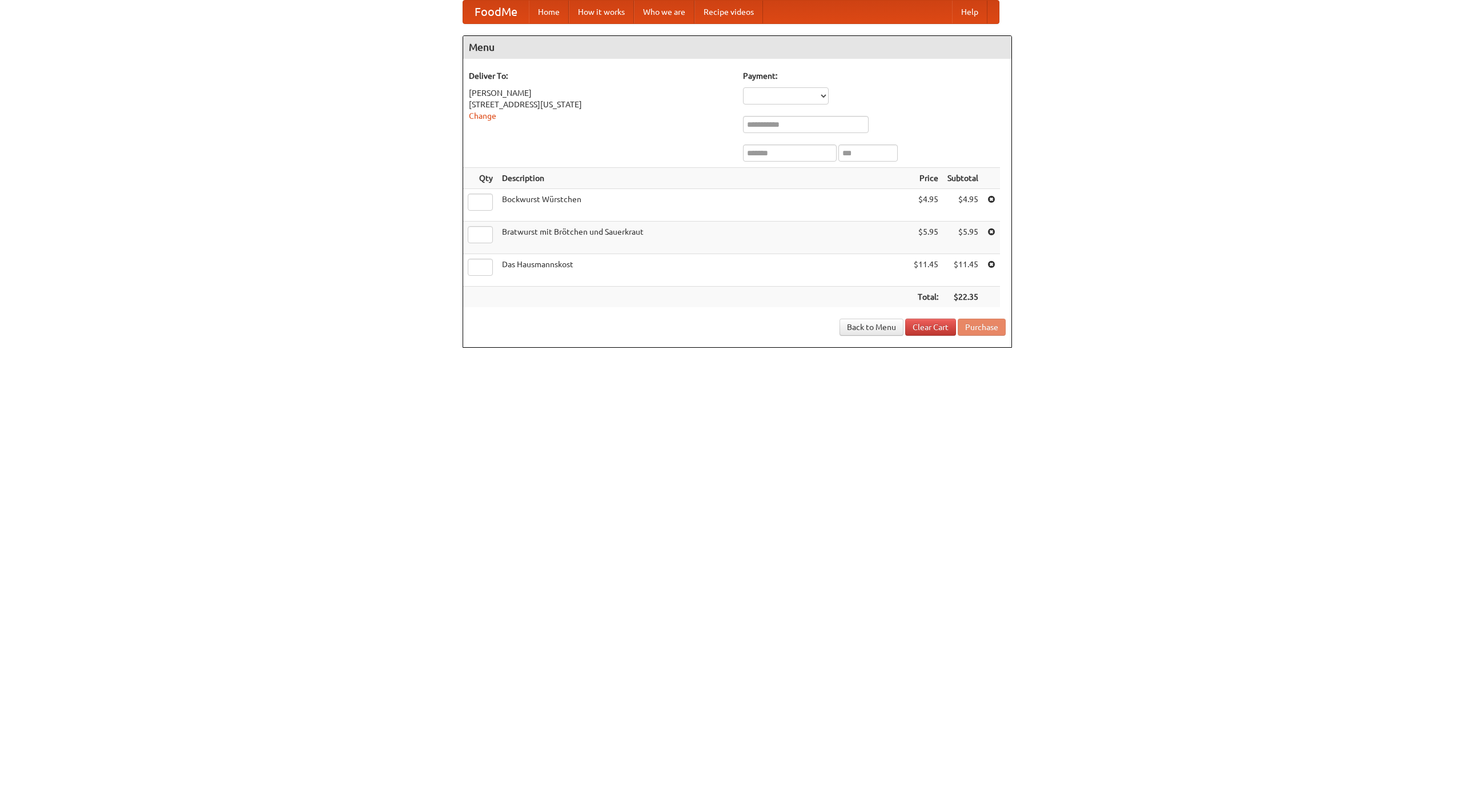 Image resolution: width=1462 pixels, height=808 pixels. Describe the element at coordinates (930, 327) in the screenshot. I see `a: Clear Cart` at that location.